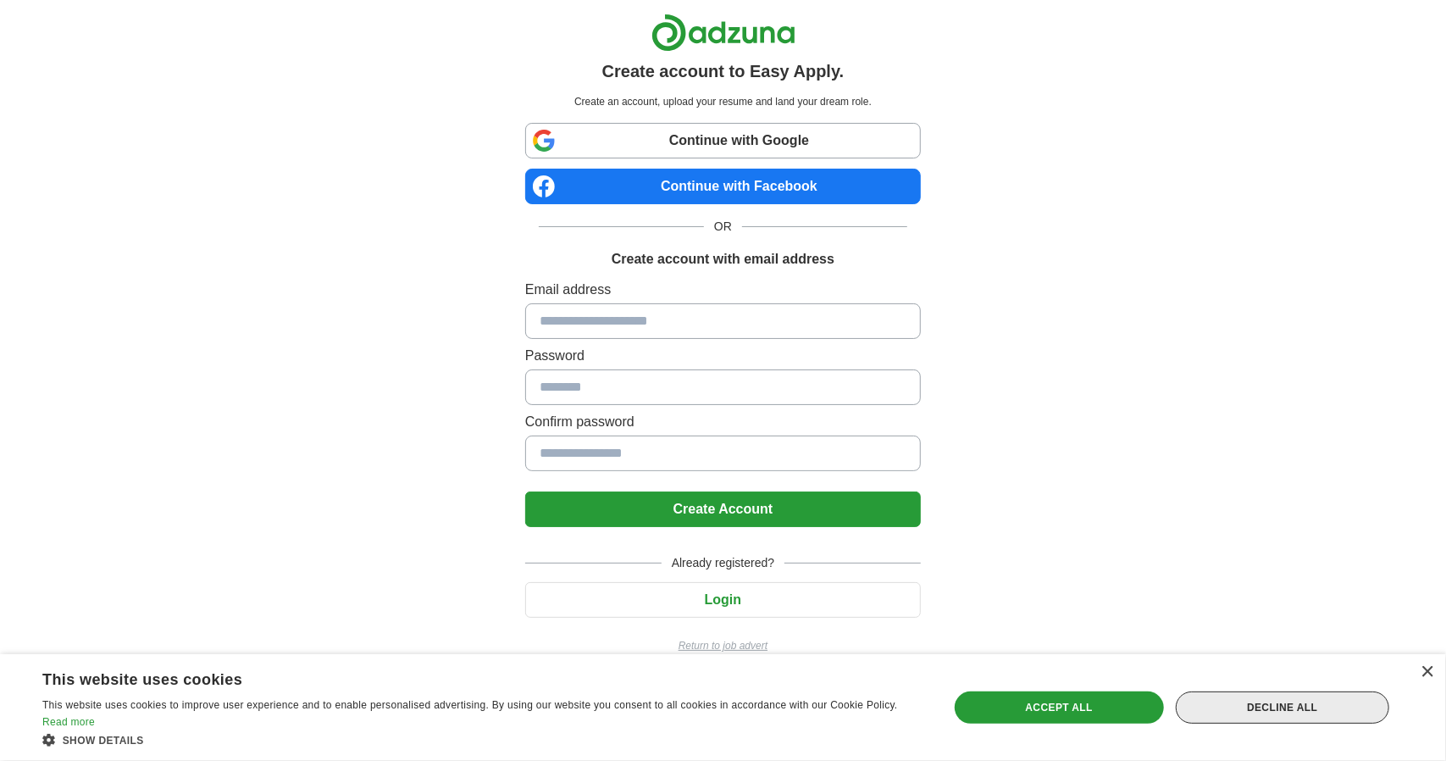 Image resolution: width=1446 pixels, height=761 pixels. Describe the element at coordinates (723, 186) in the screenshot. I see `a: Continue with Facebook` at that location.